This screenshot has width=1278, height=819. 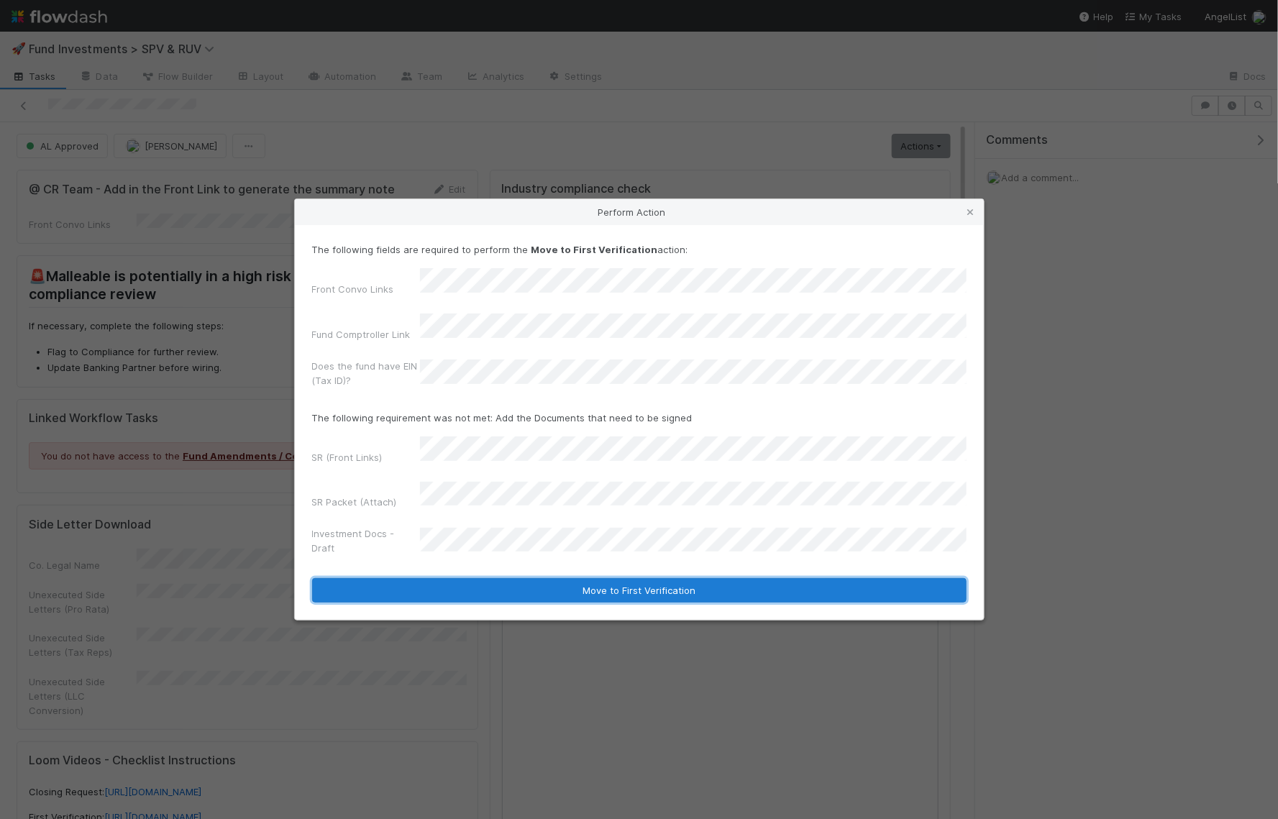 I want to click on label: Does the fund have EIN (Tax ID)?, so click(x=366, y=373).